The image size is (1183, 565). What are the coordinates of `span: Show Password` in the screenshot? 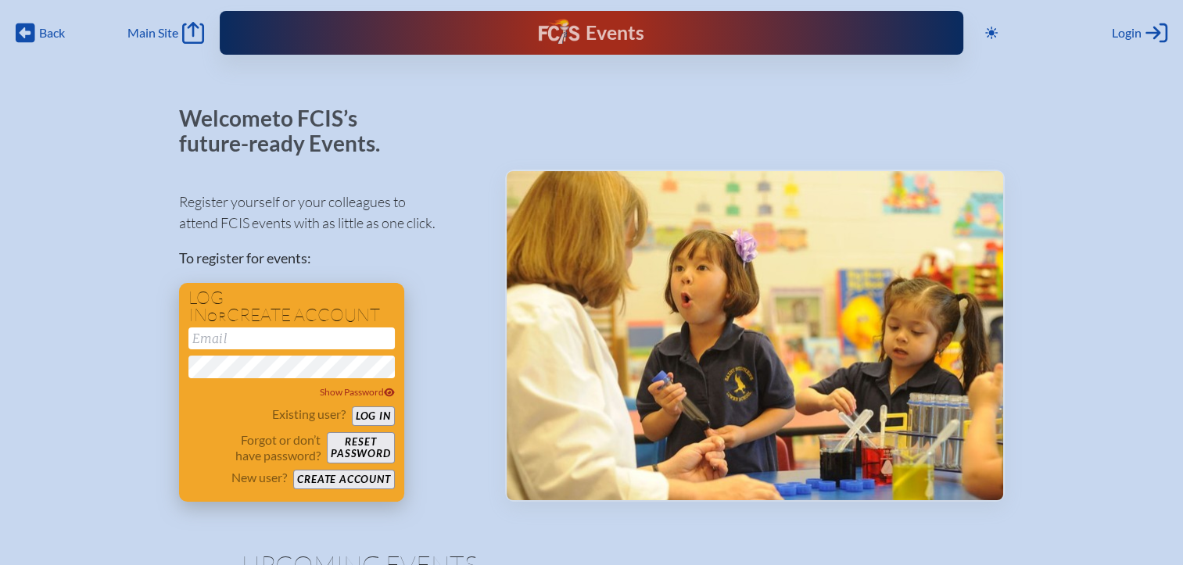 It's located at (357, 392).